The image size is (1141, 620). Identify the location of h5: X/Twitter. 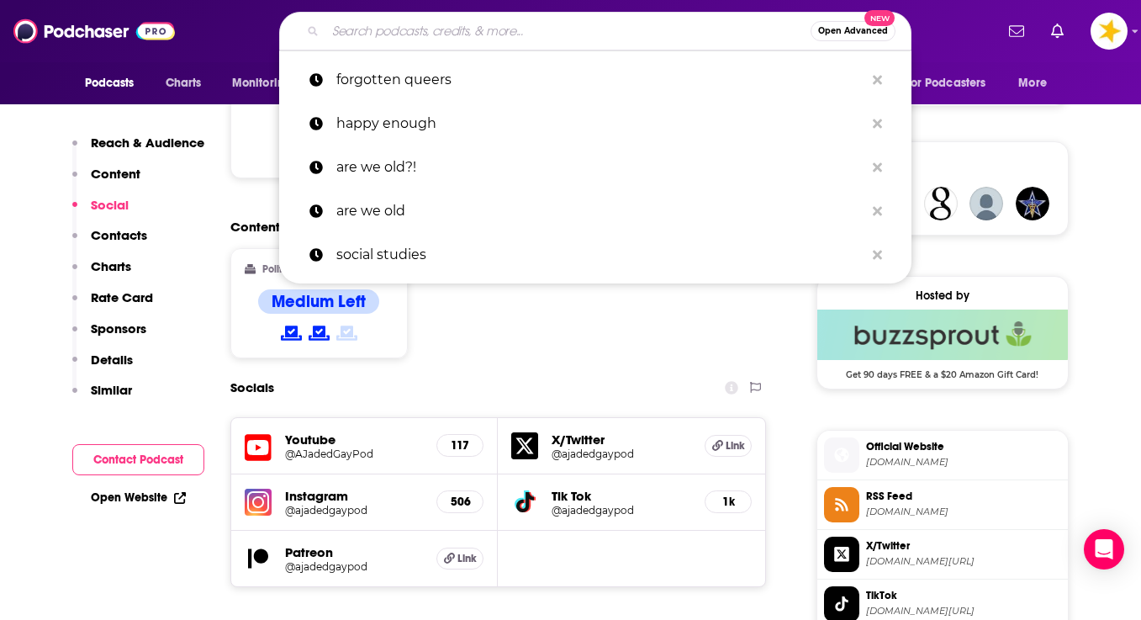
(621, 439).